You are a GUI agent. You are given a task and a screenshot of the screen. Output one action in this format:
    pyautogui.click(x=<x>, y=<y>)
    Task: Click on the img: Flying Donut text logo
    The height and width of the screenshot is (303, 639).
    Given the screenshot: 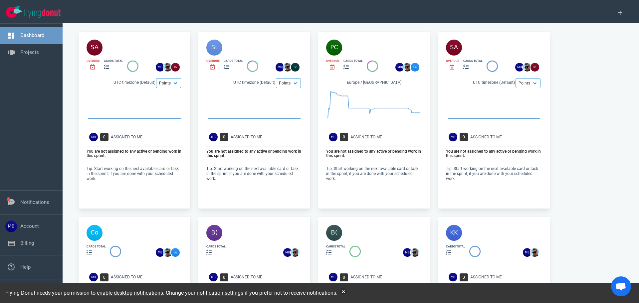 What is the action you would take?
    pyautogui.click(x=42, y=13)
    